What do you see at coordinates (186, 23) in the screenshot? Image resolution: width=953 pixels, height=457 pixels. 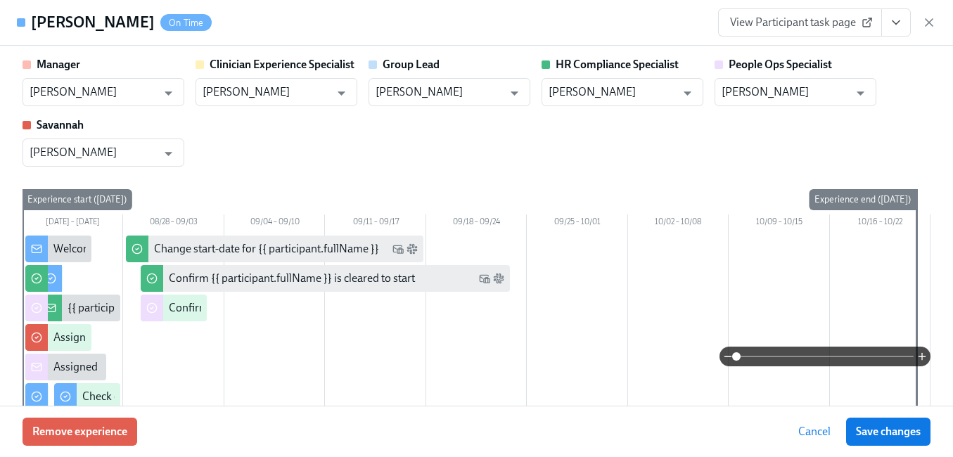 I see `span: On Time` at bounding box center [186, 23].